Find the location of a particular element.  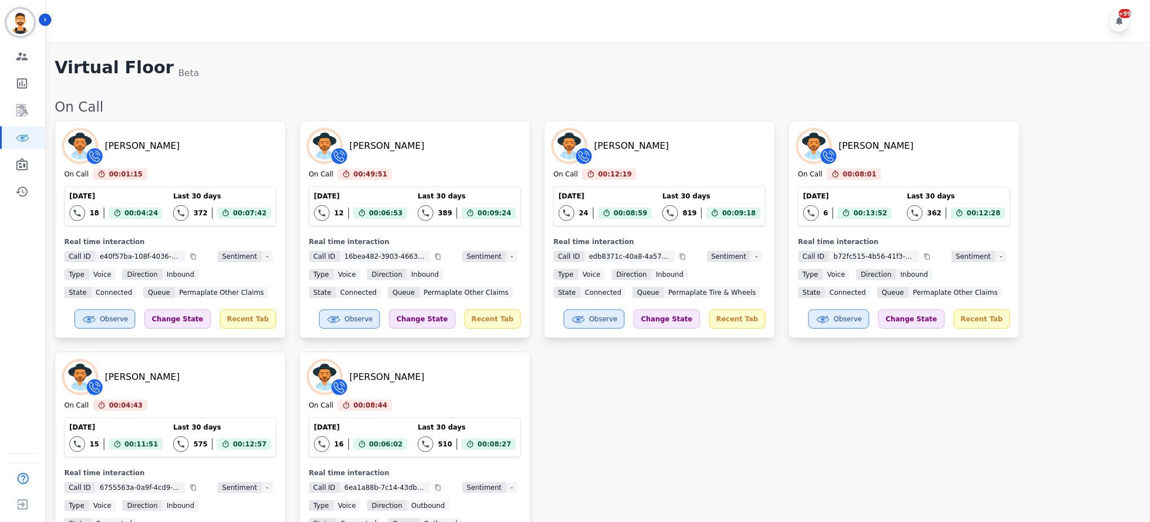

h1: Virtual Floor is located at coordinates (114, 69).